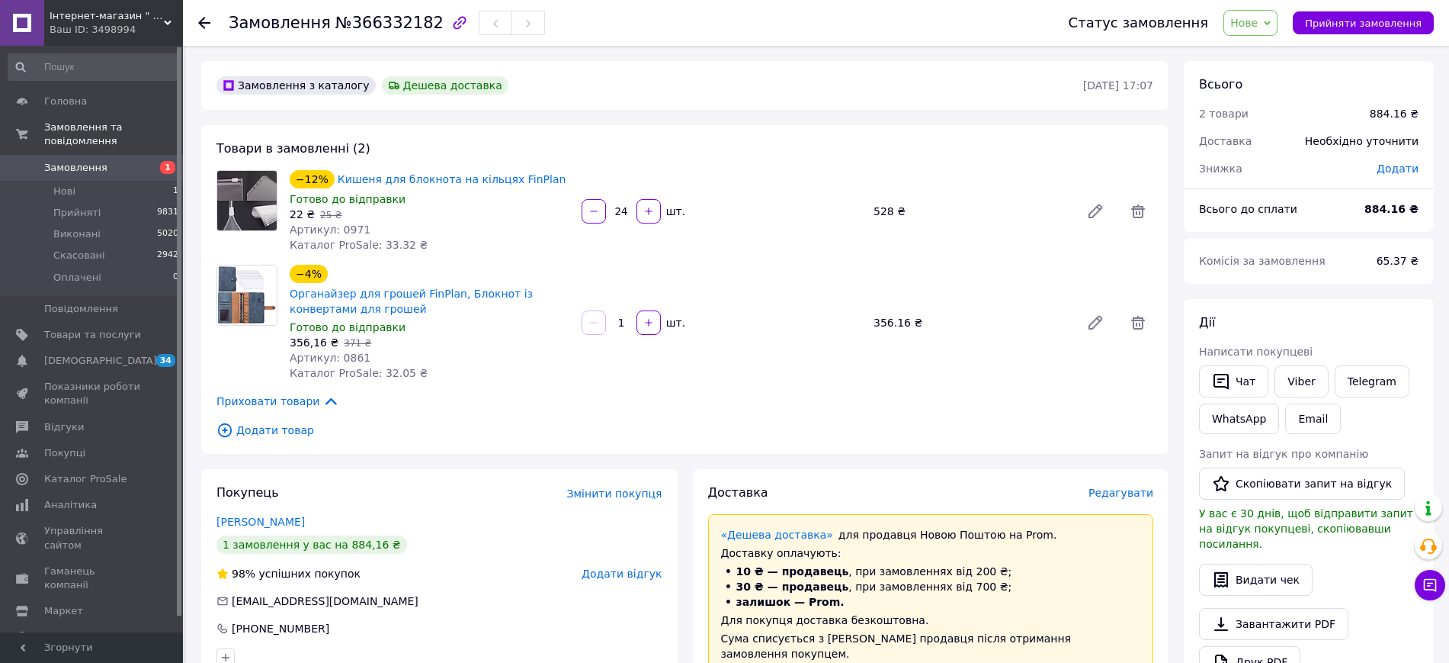  I want to click on span: Запит на відгук про компанію, so click(1284, 454).